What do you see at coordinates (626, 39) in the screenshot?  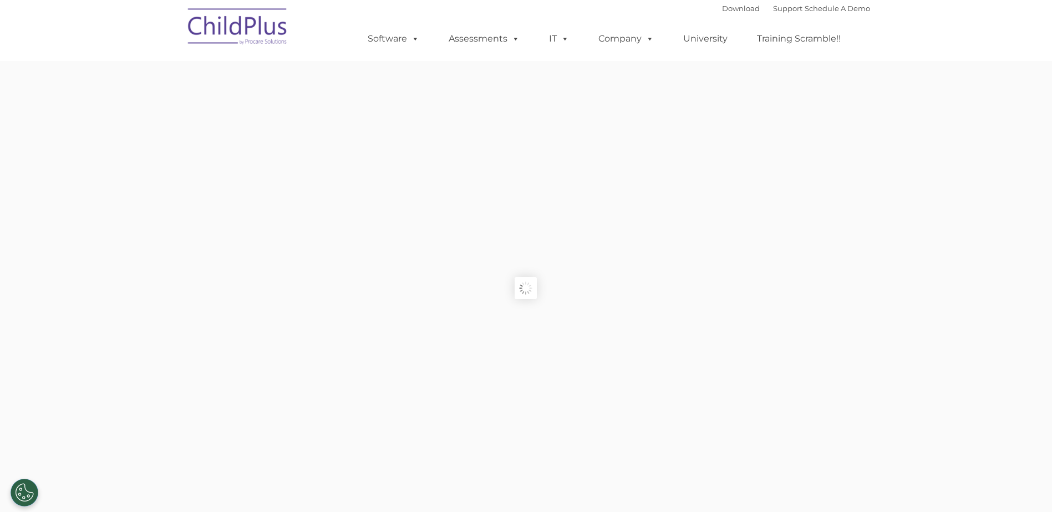 I see `a: Company` at bounding box center [626, 39].